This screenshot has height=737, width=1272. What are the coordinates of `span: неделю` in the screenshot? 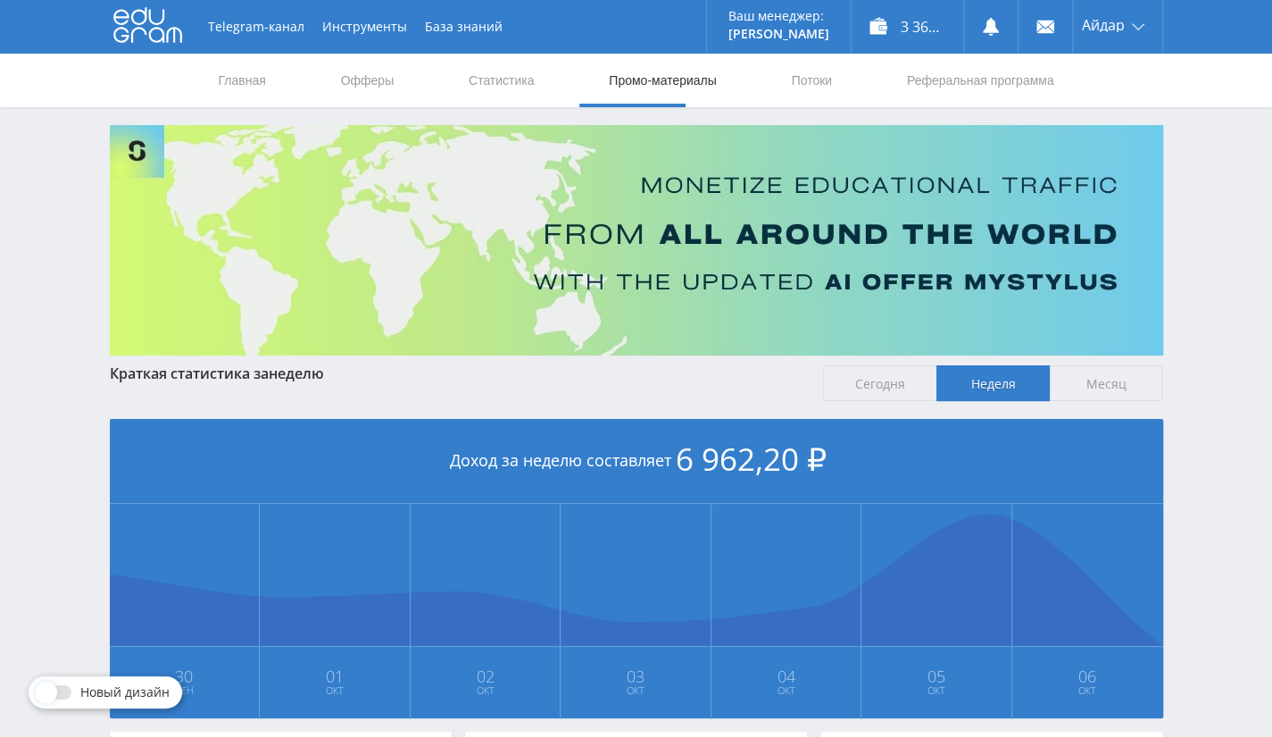 It's located at (296, 373).